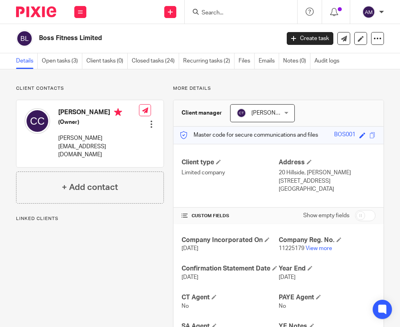 Image resolution: width=400 pixels, height=327 pixels. I want to click on p: Master code for secure communications and files, so click(248, 135).